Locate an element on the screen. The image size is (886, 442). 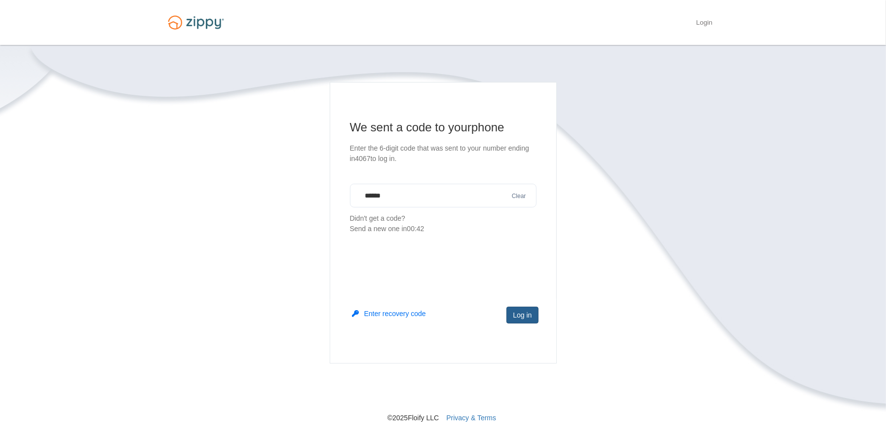
button: Clear is located at coordinates (519, 196).